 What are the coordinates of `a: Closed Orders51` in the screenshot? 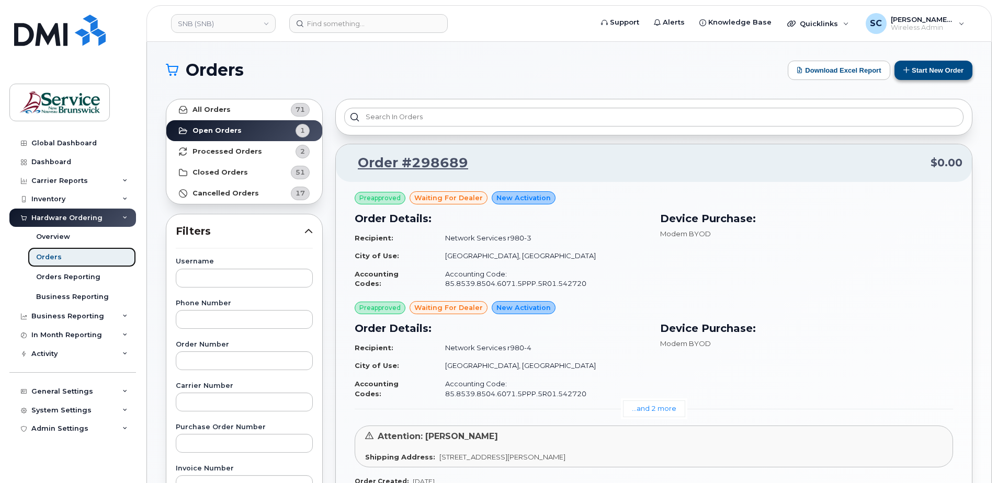 It's located at (244, 173).